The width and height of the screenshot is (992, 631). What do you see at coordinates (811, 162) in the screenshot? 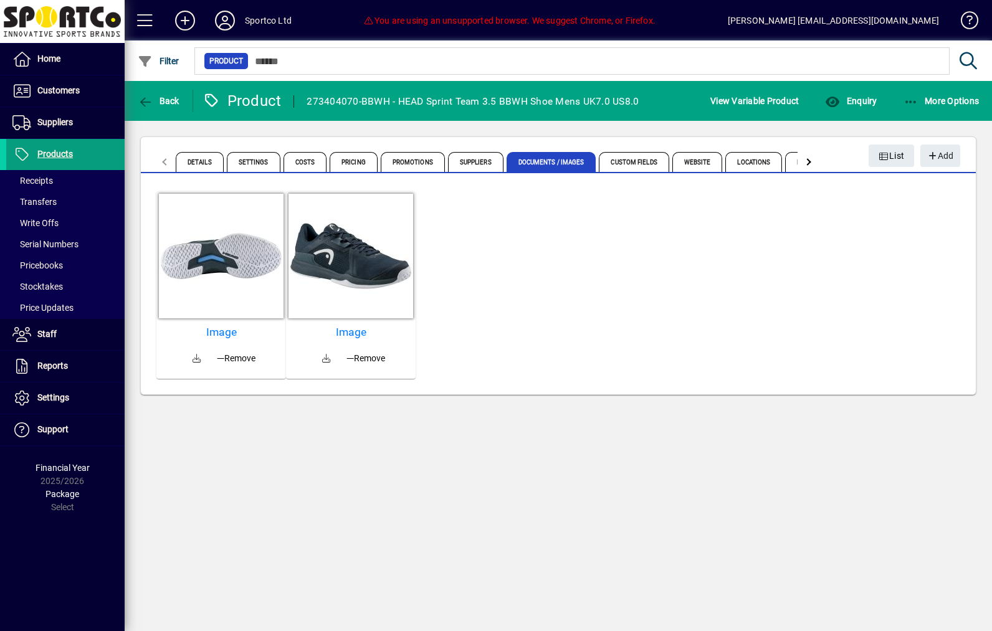
I see `span: Prompts` at bounding box center [811, 162].